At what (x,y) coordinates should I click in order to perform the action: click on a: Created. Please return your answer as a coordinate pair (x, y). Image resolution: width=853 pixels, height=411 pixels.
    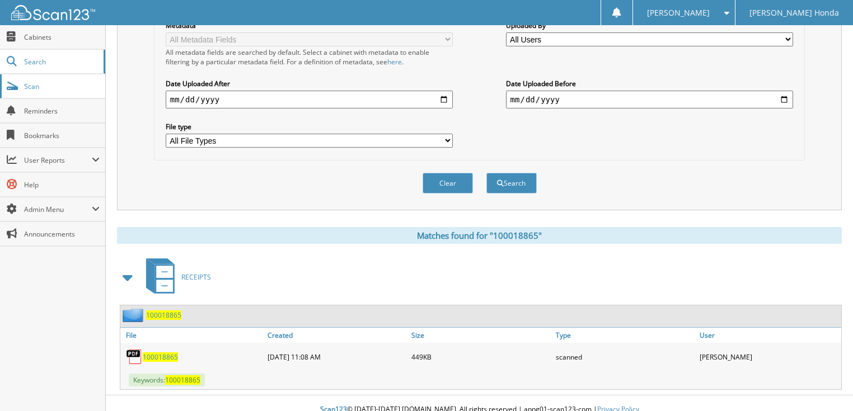
    Looking at the image, I should click on (337, 335).